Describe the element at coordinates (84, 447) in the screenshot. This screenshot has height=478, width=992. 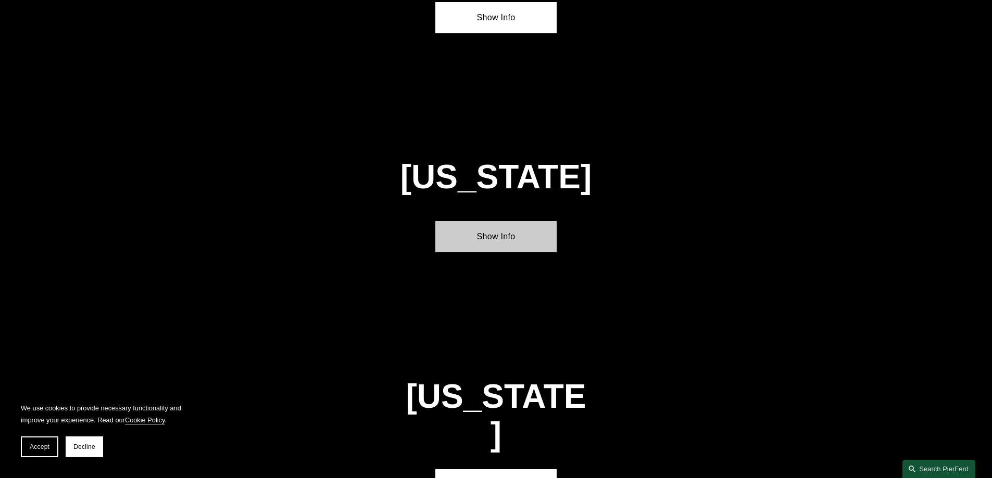
I see `button: Decline` at that location.